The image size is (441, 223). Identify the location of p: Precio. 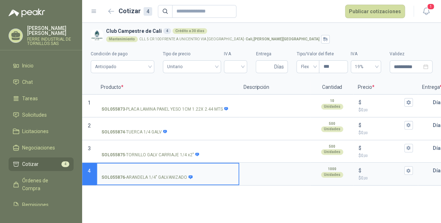
(386, 87).